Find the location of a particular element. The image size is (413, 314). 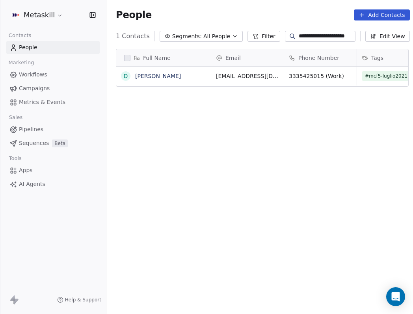

span: Contacts is located at coordinates (20, 35).